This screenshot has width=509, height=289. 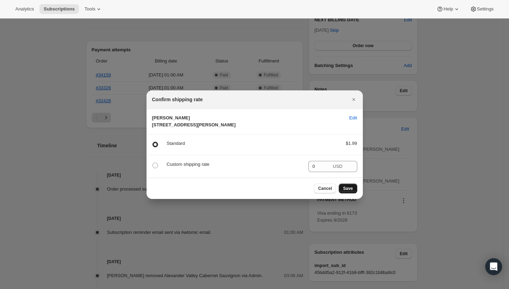 I want to click on button: Tools, so click(x=93, y=9).